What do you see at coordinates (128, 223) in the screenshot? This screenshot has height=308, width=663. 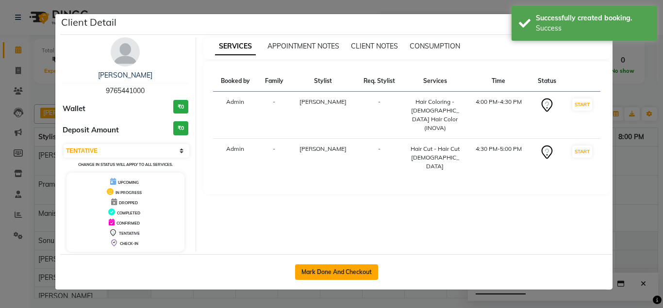 I see `span: CONFIRMED` at bounding box center [128, 223].